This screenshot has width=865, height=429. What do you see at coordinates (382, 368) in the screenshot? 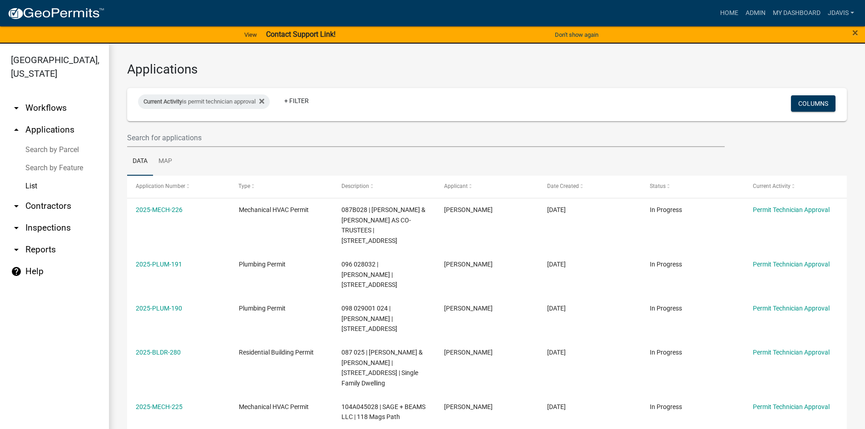
I see `span: 087 025 | HARMON DAVID W & PAMELA C | 178 DEERFIELD LN | Single Family Dwelling` at bounding box center [382, 368].